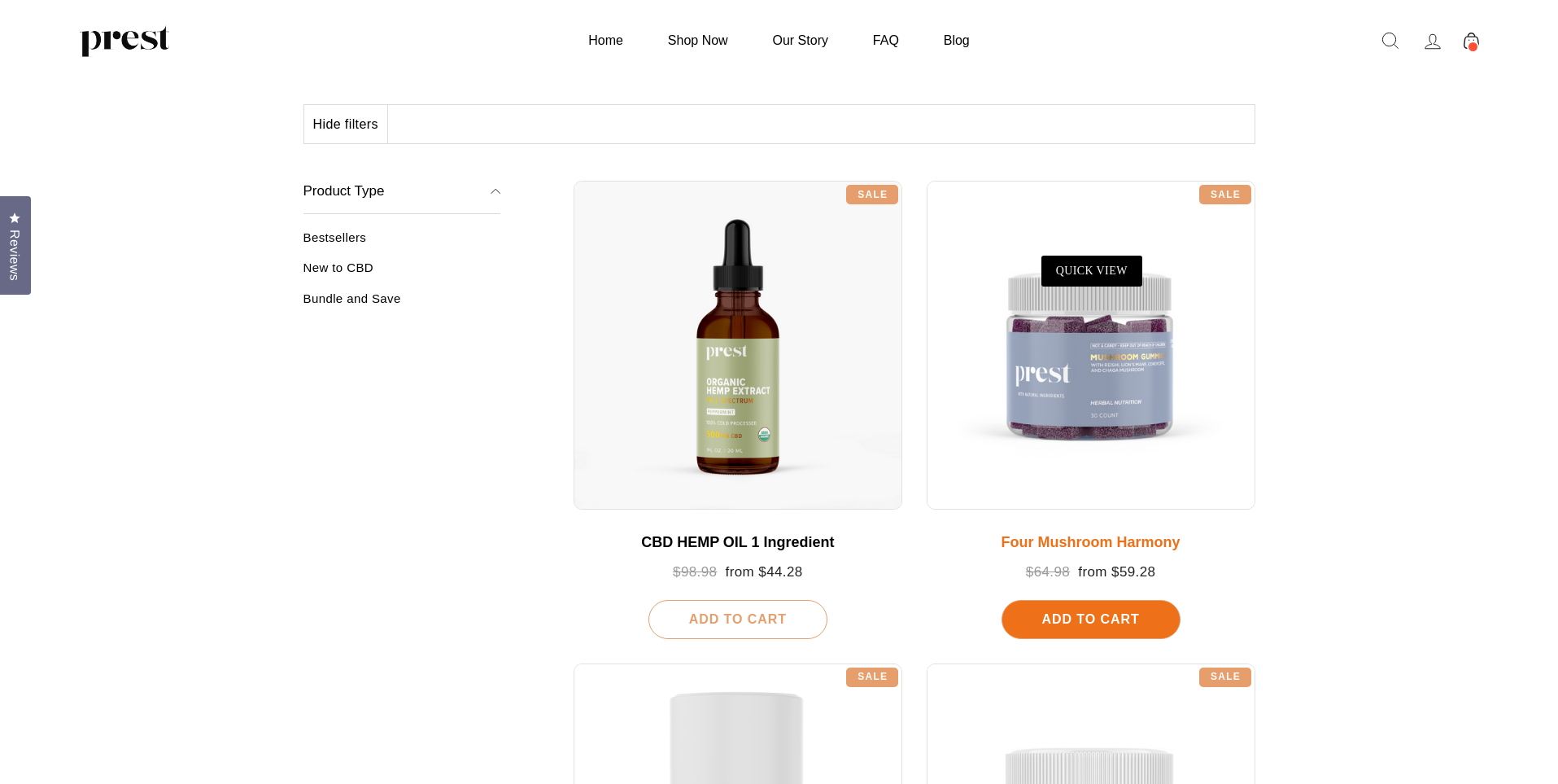 Image resolution: width=1558 pixels, height=784 pixels. I want to click on div: from $59.28, so click(1091, 572).